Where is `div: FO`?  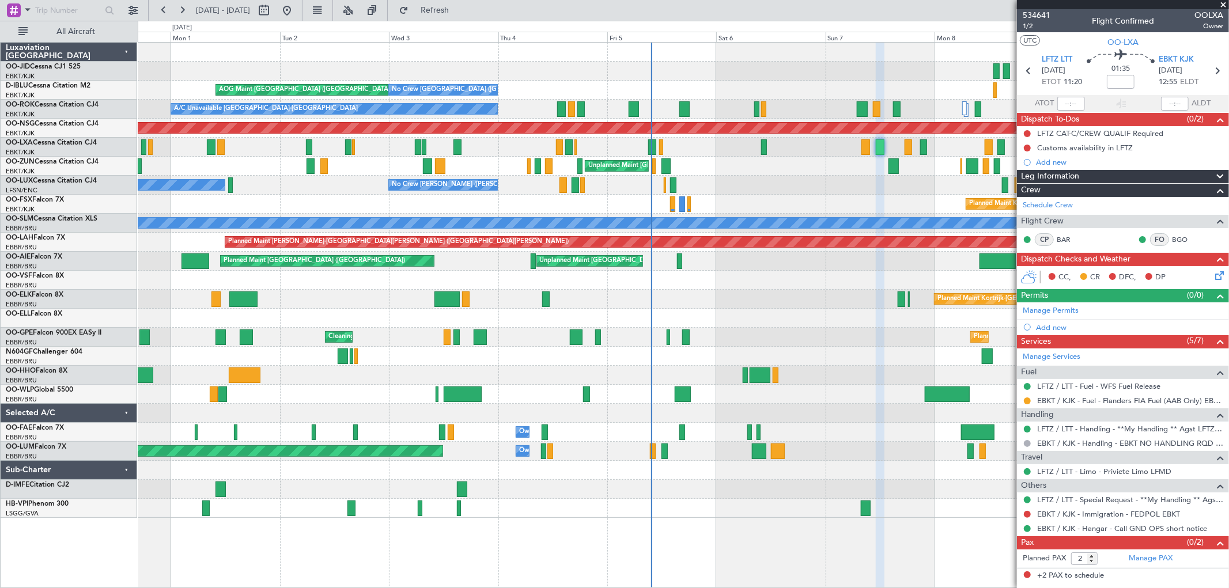
div: FO is located at coordinates (1160, 240).